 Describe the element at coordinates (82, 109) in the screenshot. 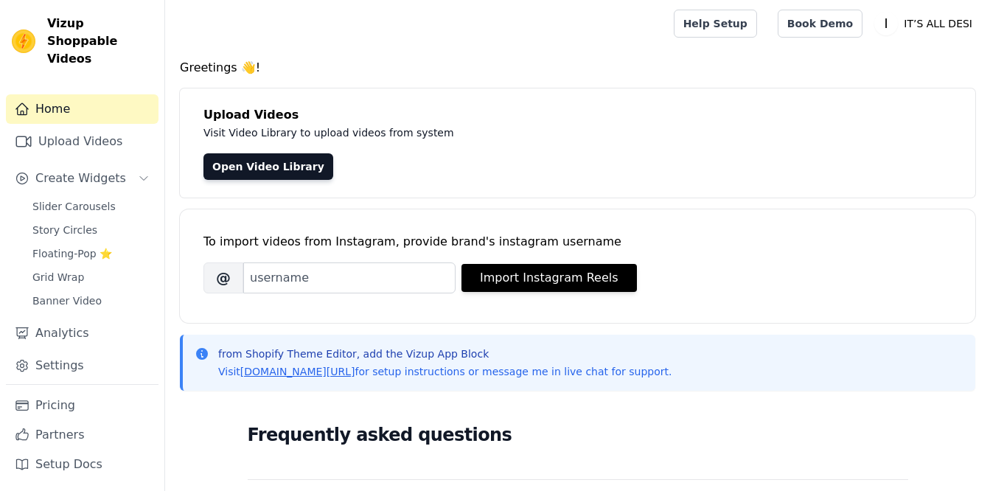

I see `a: Home` at that location.